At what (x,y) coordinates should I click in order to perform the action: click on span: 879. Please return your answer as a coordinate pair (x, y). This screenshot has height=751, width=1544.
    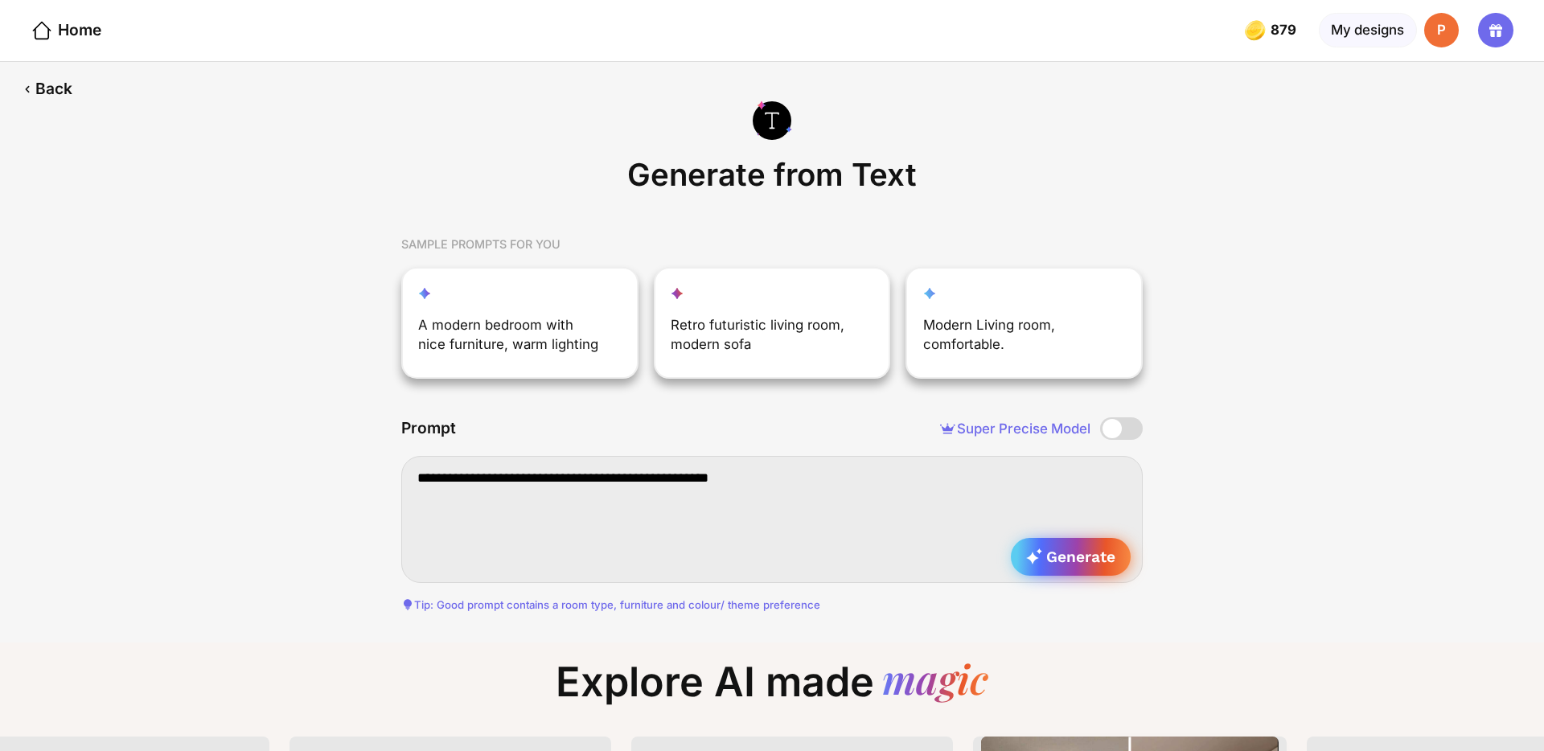
    Looking at the image, I should click on (1285, 30).